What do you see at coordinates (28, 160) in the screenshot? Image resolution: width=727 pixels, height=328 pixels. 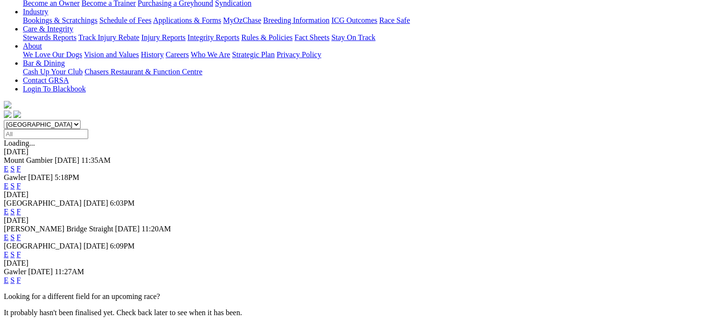 I see `span: Mount Gambier` at bounding box center [28, 160].